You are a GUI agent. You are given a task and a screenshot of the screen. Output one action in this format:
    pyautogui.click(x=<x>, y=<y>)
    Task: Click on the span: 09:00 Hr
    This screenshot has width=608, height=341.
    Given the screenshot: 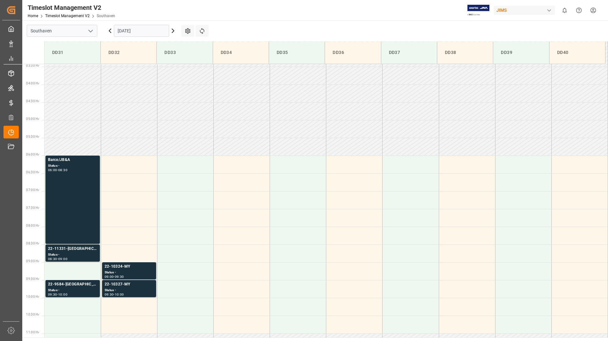 What is the action you would take?
    pyautogui.click(x=32, y=261)
    